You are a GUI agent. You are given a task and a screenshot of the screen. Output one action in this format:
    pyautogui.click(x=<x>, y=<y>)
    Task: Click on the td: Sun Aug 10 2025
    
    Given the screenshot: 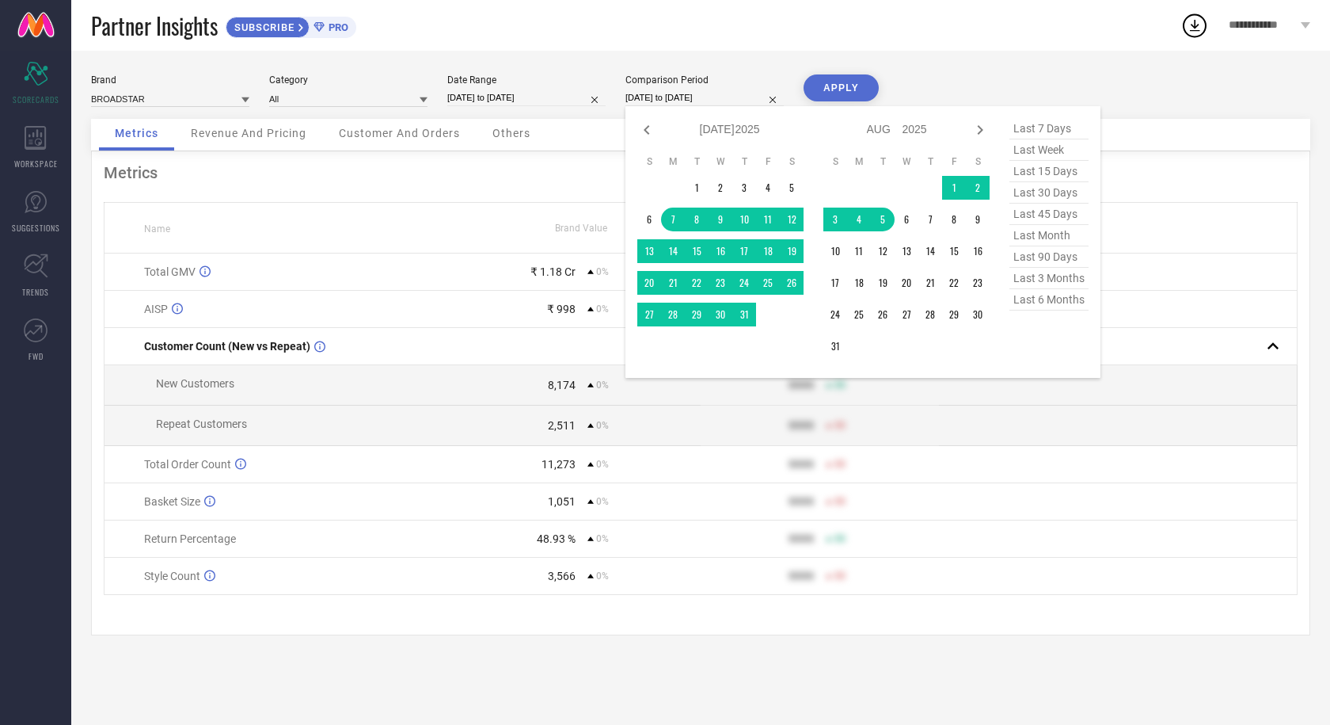 What is the action you would take?
    pyautogui.click(x=835, y=251)
    